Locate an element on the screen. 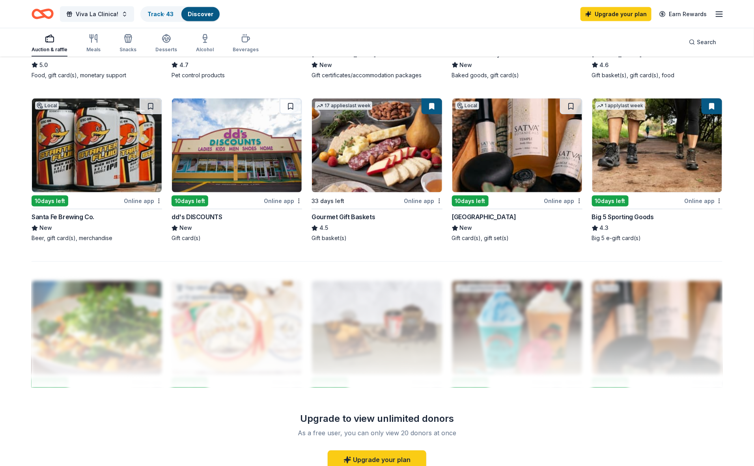 The width and height of the screenshot is (754, 466). div: Meals is located at coordinates (93, 50).